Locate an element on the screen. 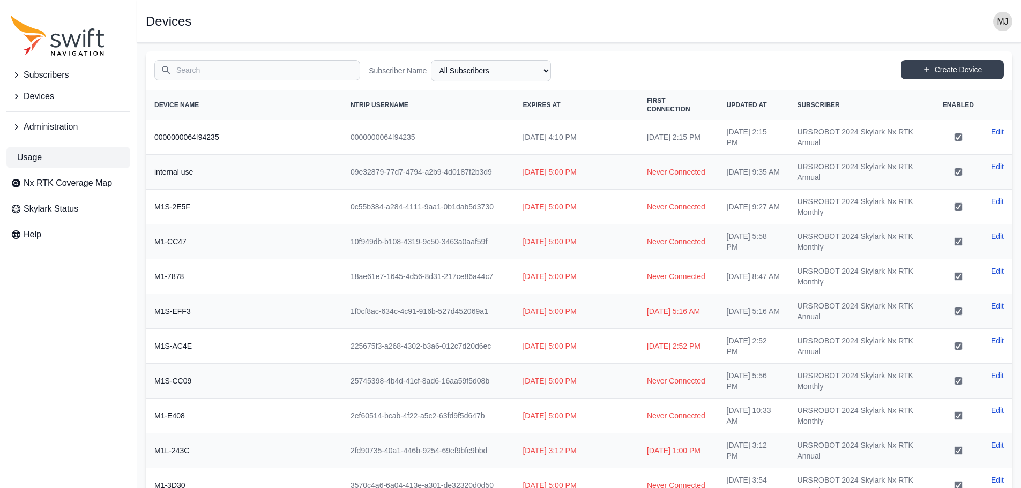  th: Enabled is located at coordinates (958, 105).